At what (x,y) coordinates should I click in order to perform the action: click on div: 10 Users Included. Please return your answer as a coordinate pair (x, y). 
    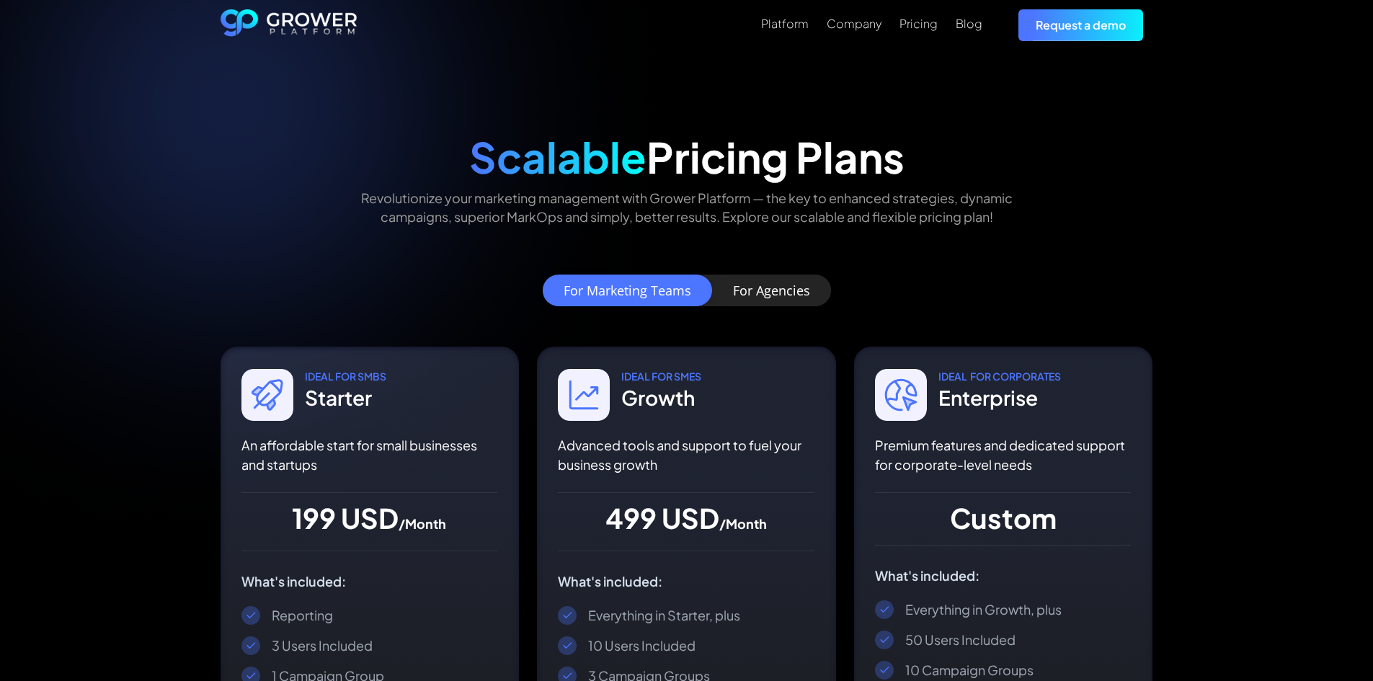
    Looking at the image, I should click on (641, 646).